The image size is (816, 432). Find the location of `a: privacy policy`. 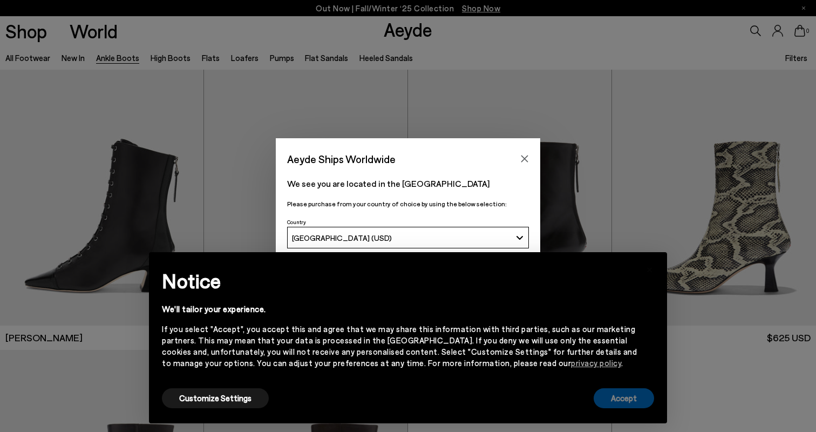

a: privacy policy is located at coordinates (596, 363).